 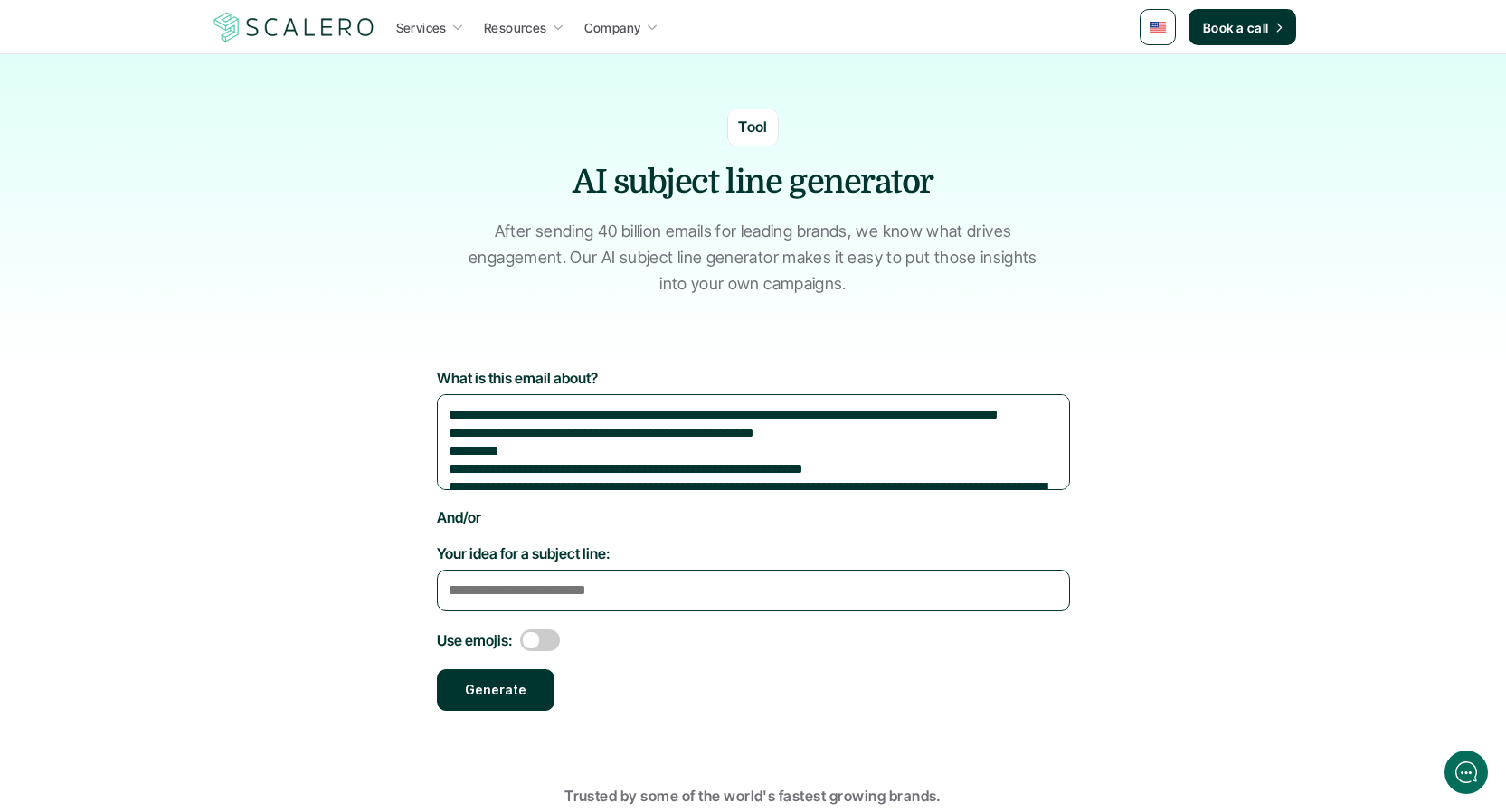 What do you see at coordinates (1242, 27) in the screenshot?
I see `a: Book a call` at bounding box center [1242, 27].